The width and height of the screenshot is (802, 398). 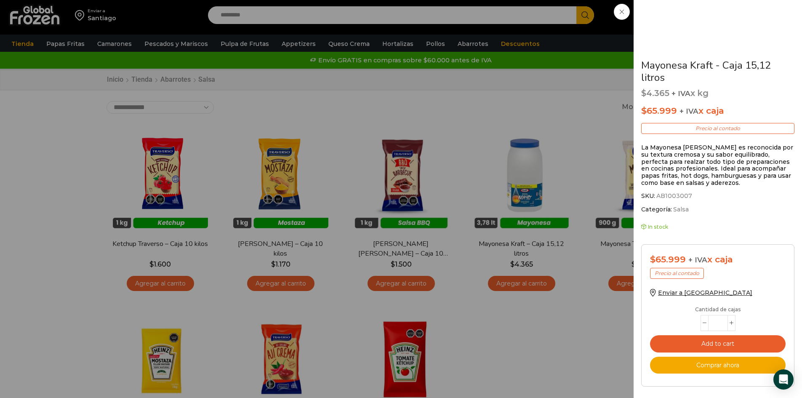 What do you see at coordinates (718, 209) in the screenshot?
I see `span: Categoría:` at bounding box center [718, 209].